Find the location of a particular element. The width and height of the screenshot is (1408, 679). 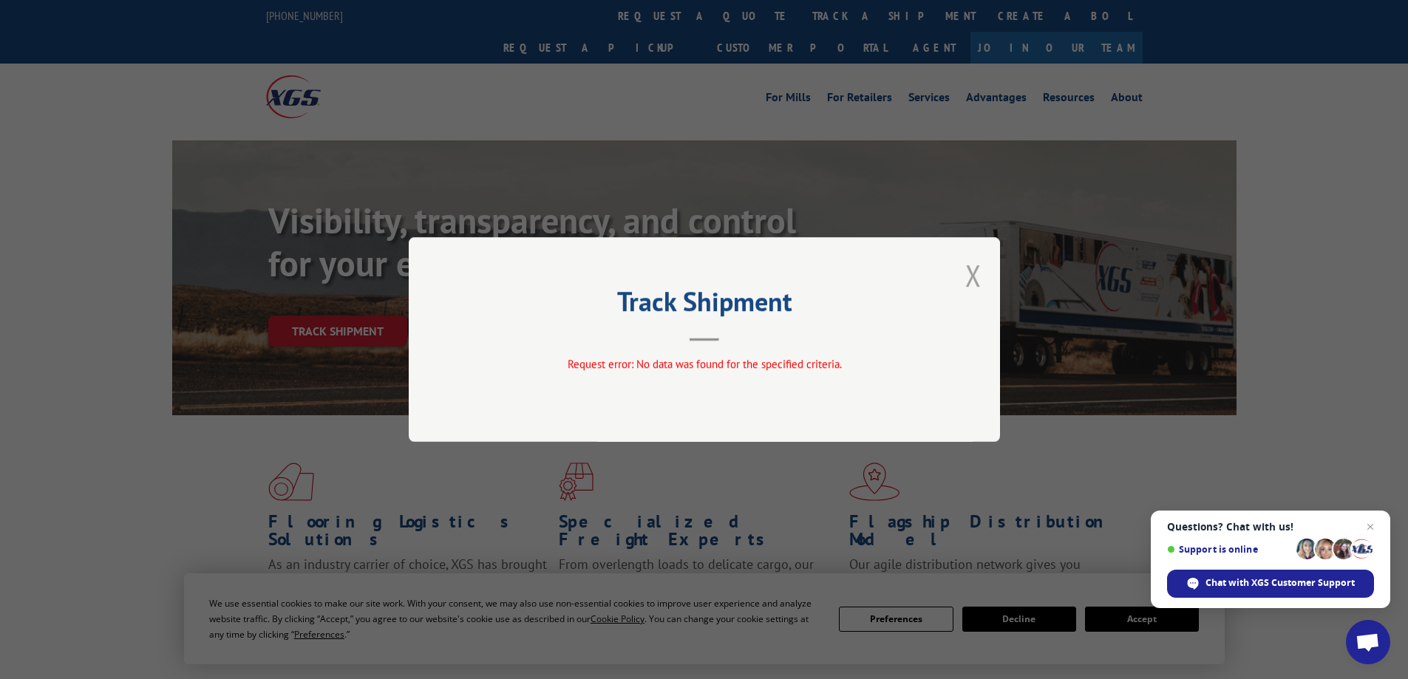

span: Close chat is located at coordinates (1370, 527).